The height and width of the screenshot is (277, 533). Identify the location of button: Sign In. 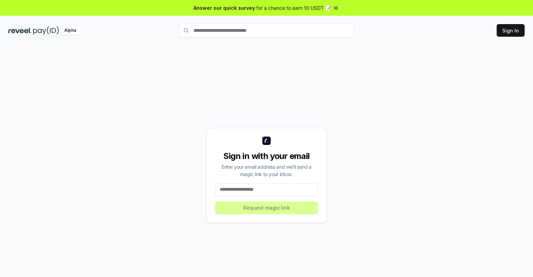
(510, 30).